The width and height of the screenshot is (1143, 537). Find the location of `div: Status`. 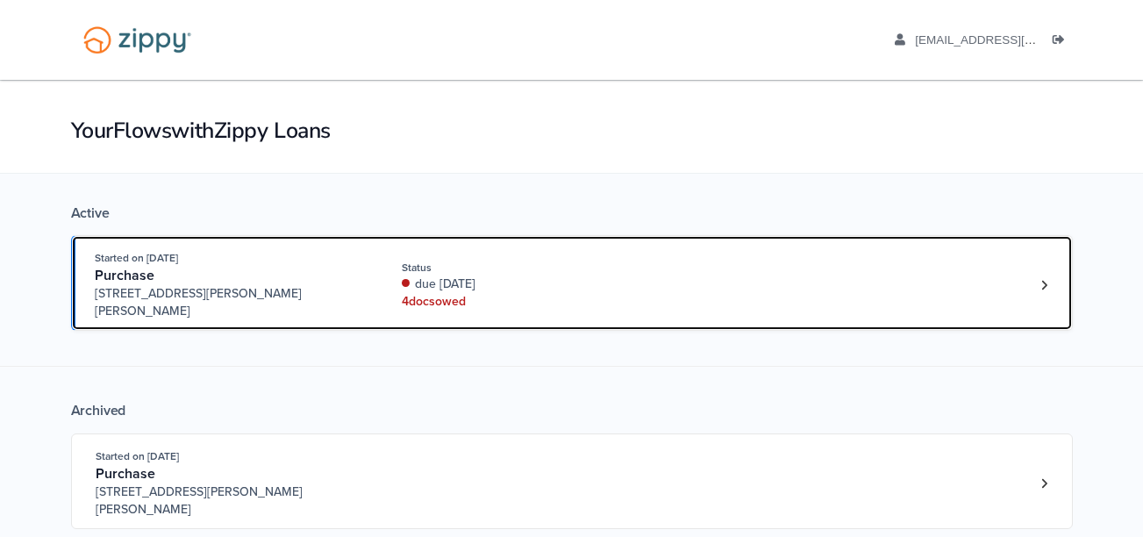

div: Status is located at coordinates (518, 267).